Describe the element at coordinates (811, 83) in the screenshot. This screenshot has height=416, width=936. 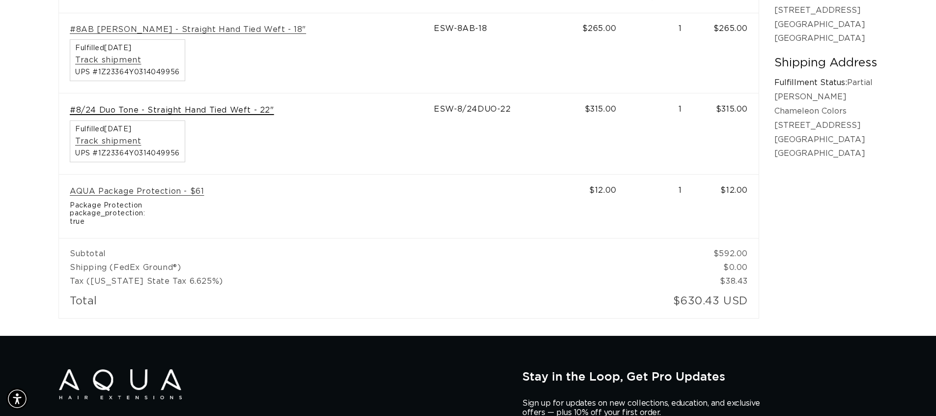
I see `strong: Fulfillment Status:` at that location.